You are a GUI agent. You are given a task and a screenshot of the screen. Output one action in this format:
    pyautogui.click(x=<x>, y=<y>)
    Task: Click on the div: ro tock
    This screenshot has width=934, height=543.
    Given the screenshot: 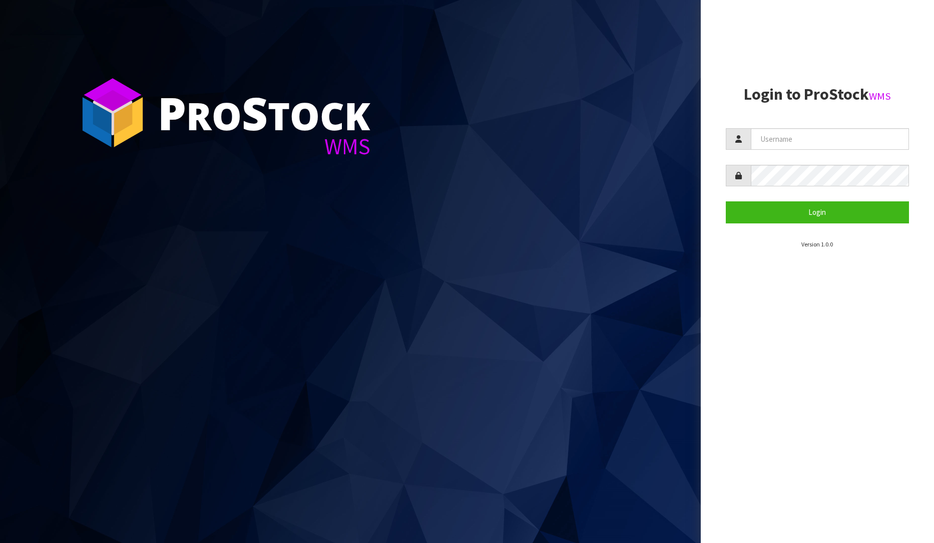 What is the action you would take?
    pyautogui.click(x=264, y=113)
    